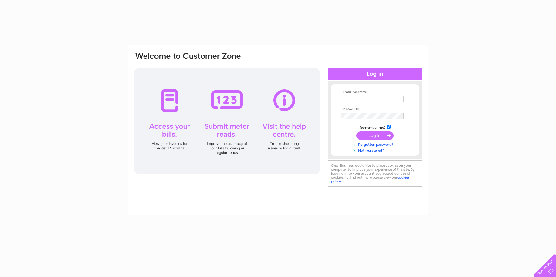 The height and width of the screenshot is (277, 556). Describe the element at coordinates (375, 92) in the screenshot. I see `th: Email Address:` at that location.